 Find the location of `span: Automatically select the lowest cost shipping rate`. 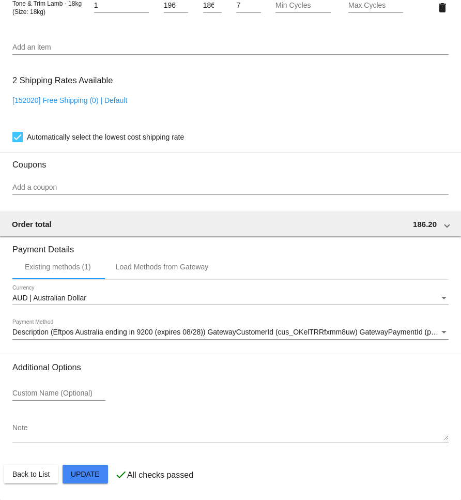

span: Automatically select the lowest cost shipping rate is located at coordinates (105, 137).